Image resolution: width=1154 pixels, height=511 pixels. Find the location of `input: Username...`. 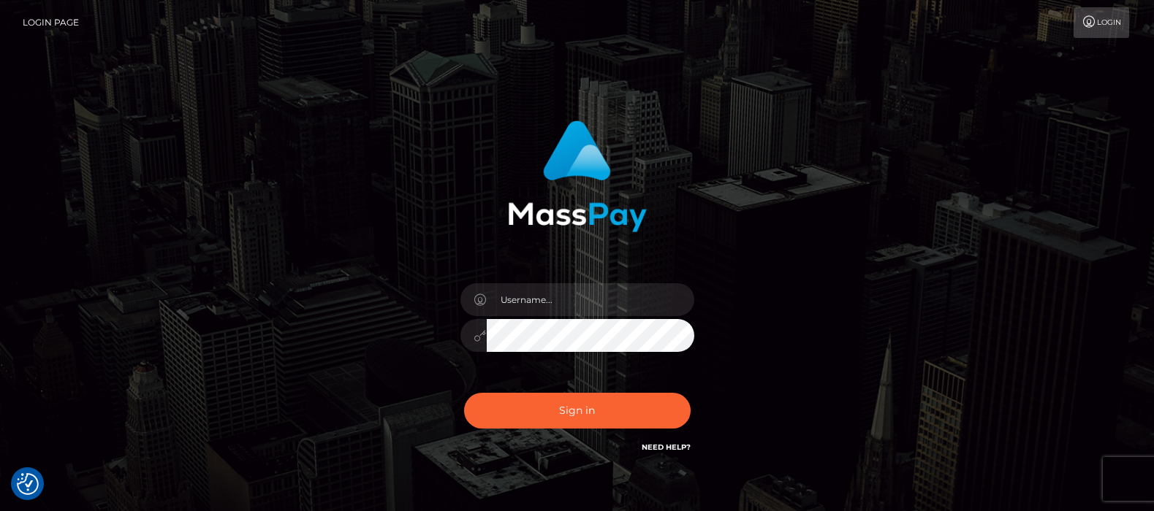

input: Username... is located at coordinates (590, 300).